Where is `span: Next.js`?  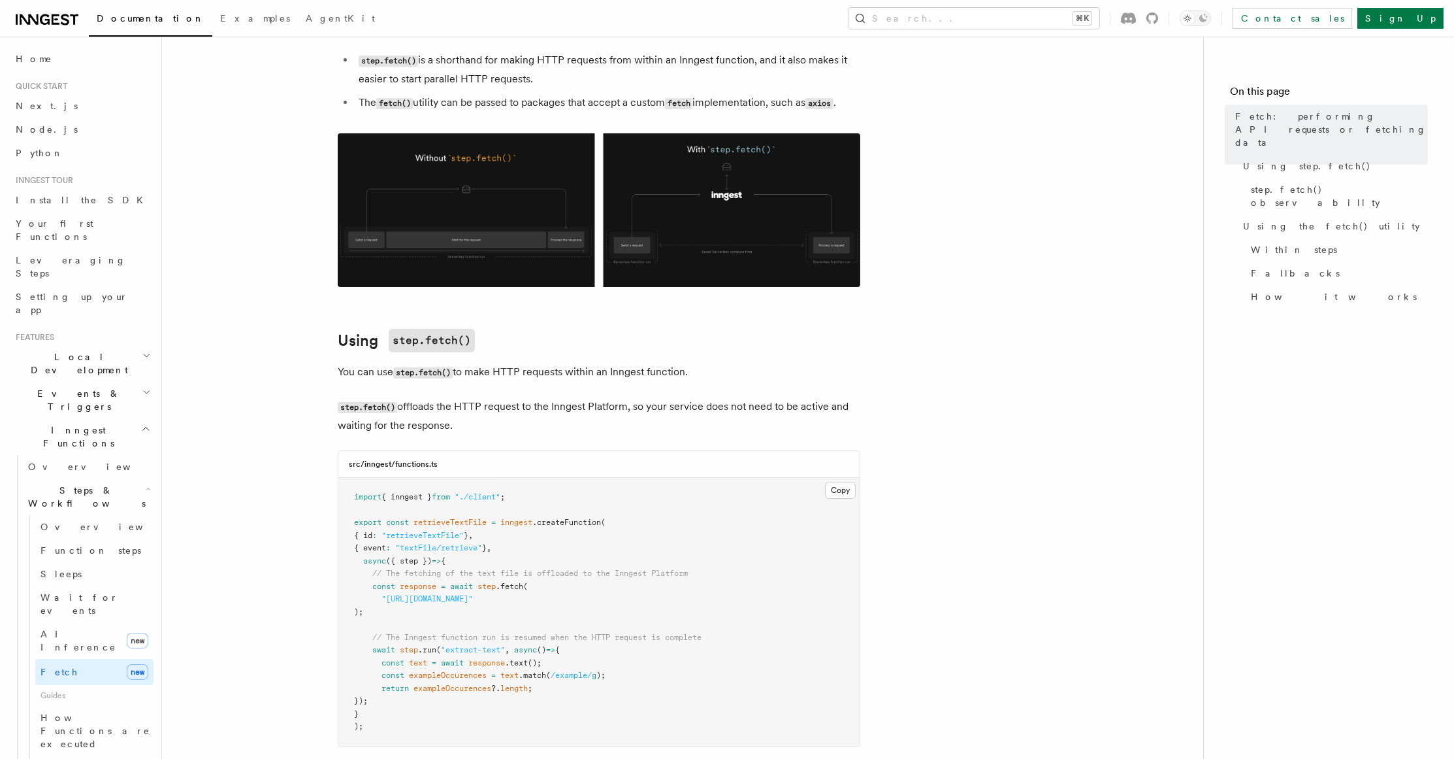 span: Next.js is located at coordinates (46, 106).